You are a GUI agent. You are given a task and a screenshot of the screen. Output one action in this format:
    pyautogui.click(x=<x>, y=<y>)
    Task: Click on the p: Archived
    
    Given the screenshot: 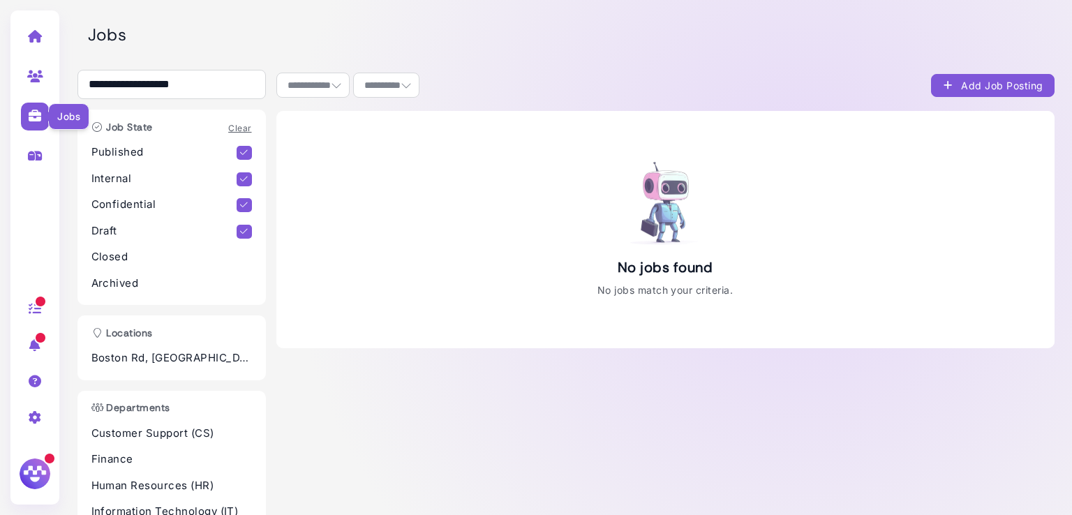 What is the action you would take?
    pyautogui.click(x=172, y=283)
    